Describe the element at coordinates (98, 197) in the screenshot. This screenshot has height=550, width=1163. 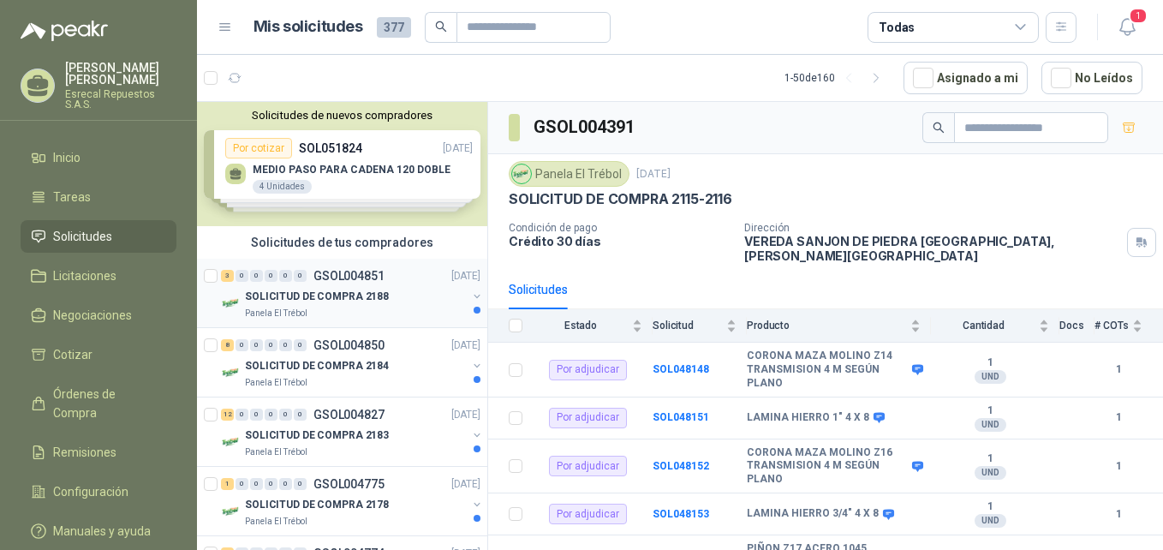
I see `a: Tareas` at that location.